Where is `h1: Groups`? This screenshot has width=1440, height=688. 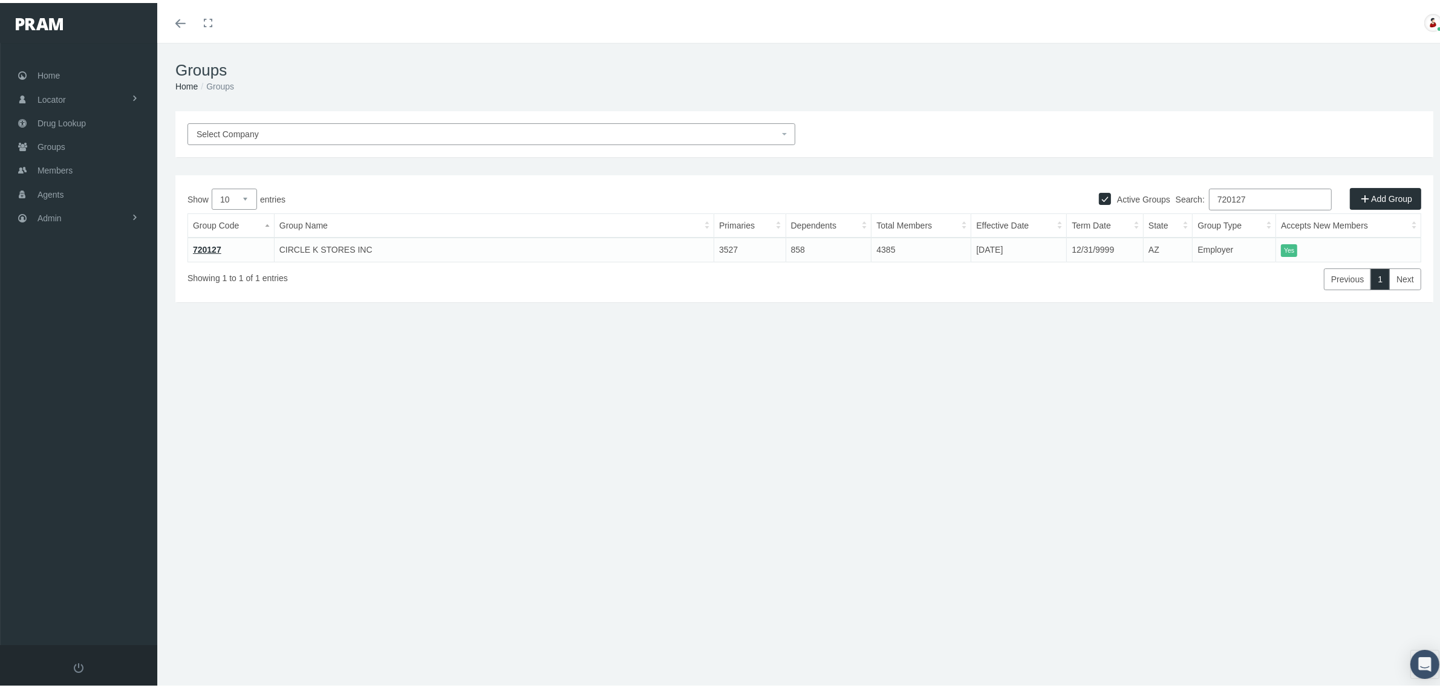 h1: Groups is located at coordinates (805, 67).